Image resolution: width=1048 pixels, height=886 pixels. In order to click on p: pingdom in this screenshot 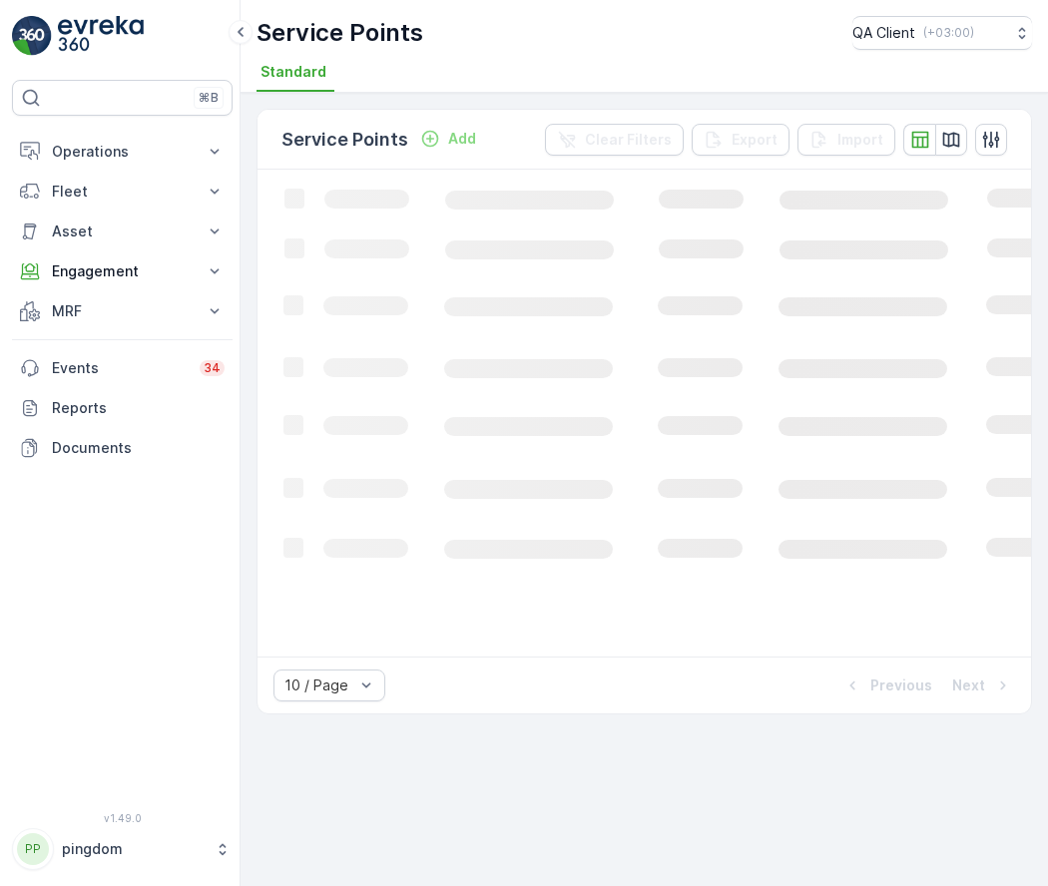, I will do `click(133, 850)`.